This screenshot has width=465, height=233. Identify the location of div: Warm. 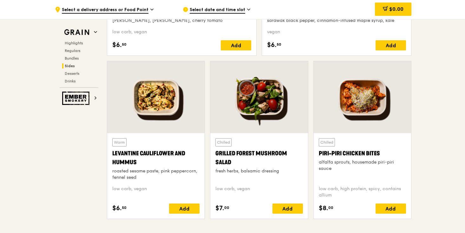
(119, 142).